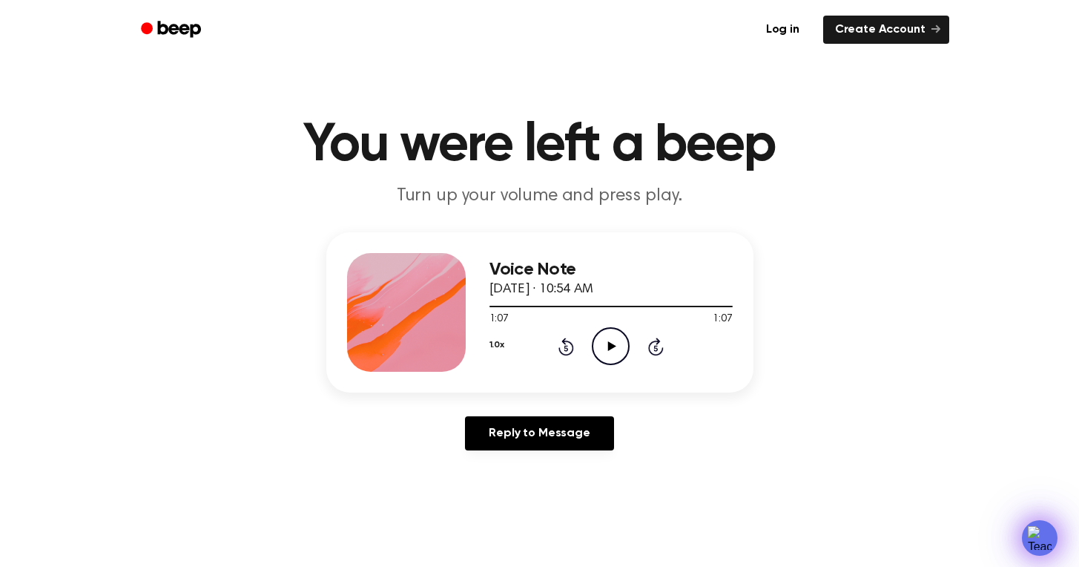 The width and height of the screenshot is (1079, 567). Describe the element at coordinates (886, 30) in the screenshot. I see `a: Create Account` at that location.